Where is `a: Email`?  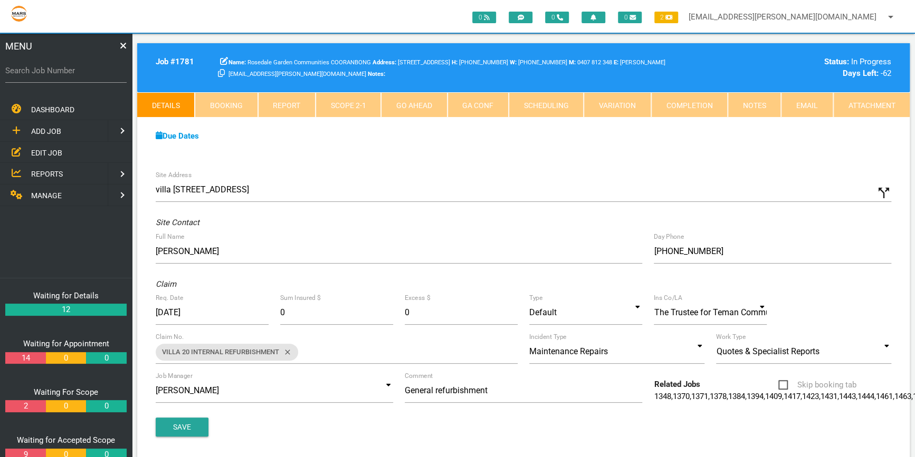
a: Email is located at coordinates (807, 105).